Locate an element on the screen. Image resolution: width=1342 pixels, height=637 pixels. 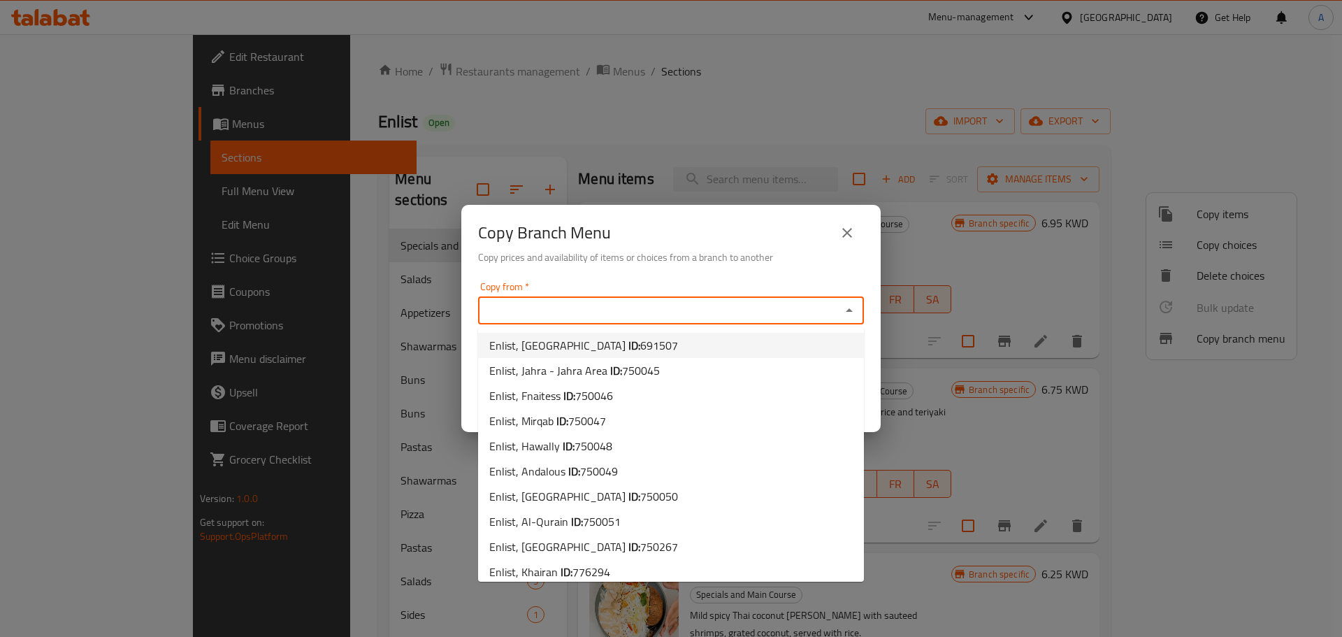
span: 750049 is located at coordinates (599, 471).